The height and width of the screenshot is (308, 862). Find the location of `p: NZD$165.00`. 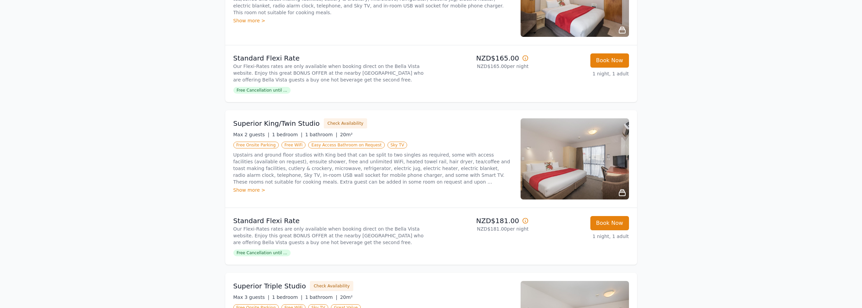

p: NZD$165.00 is located at coordinates (481, 58).